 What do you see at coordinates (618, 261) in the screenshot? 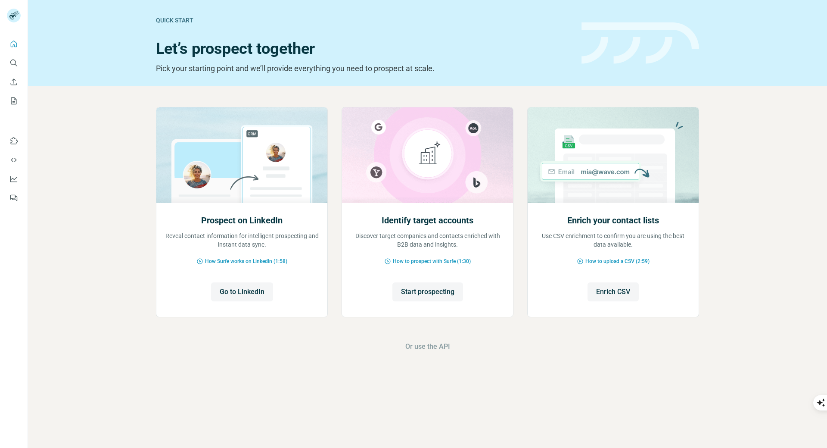
I see `span: How to upload a CSV (2:59)` at bounding box center [618, 261].